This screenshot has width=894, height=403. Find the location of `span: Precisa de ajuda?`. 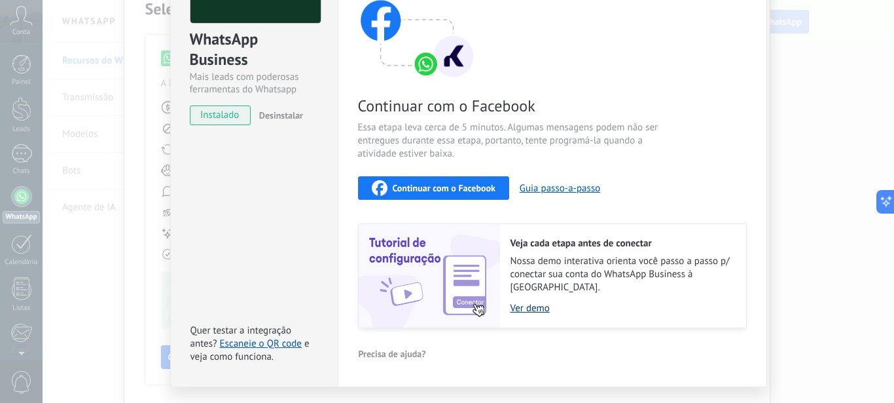

span: Precisa de ajuda? is located at coordinates (392, 353).